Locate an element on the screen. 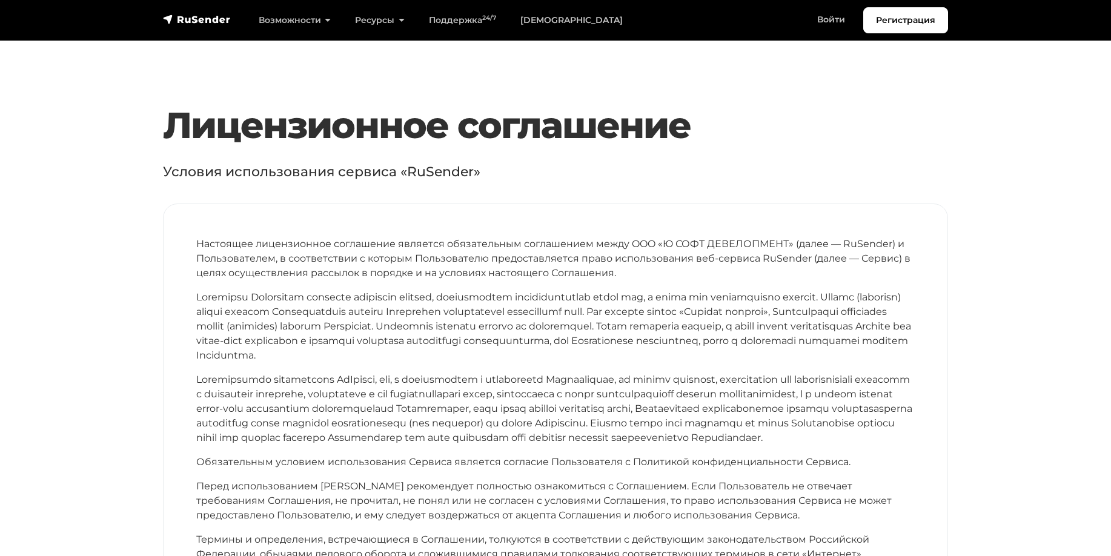 The image size is (1111, 556). p: Условия использования сервиса «RuSender» is located at coordinates (555, 171).